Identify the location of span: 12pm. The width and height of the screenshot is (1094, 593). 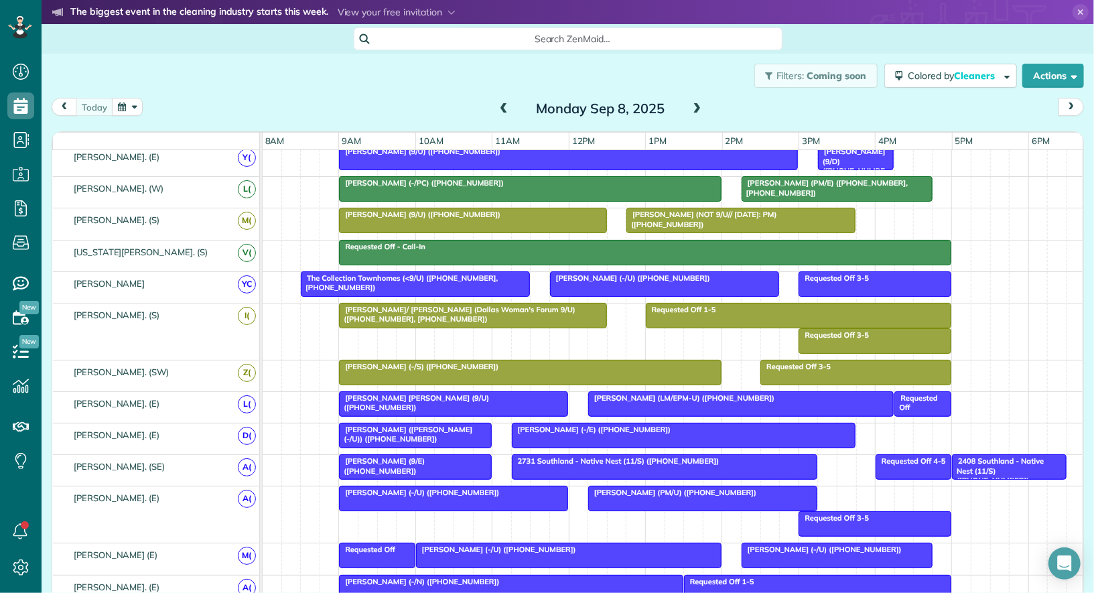
(584, 141).